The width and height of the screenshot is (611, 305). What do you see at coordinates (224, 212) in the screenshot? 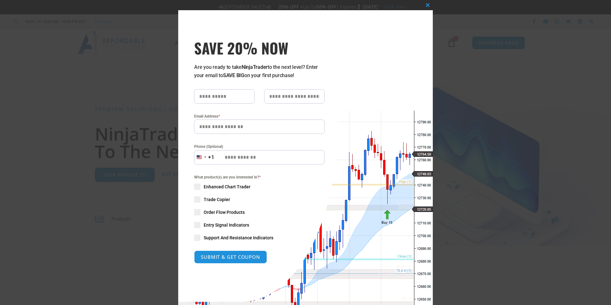
I see `span: Order Flow Products` at bounding box center [224, 212].